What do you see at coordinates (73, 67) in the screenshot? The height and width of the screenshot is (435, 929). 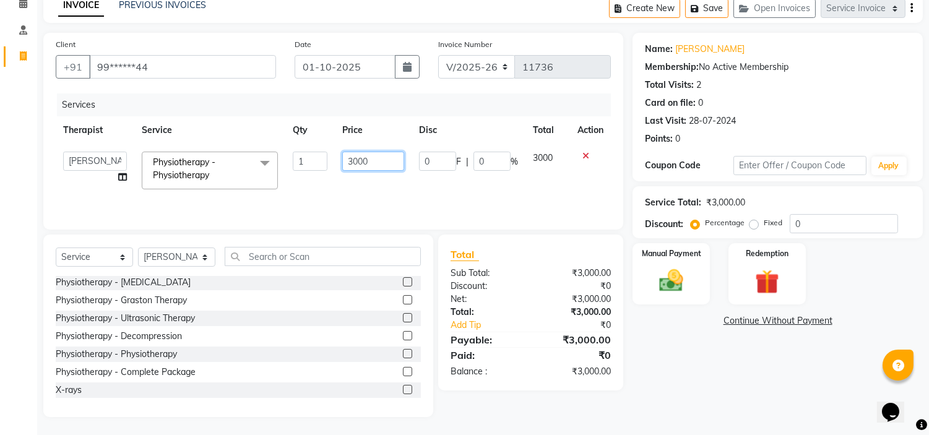 I see `button: +91` at bounding box center [73, 67].